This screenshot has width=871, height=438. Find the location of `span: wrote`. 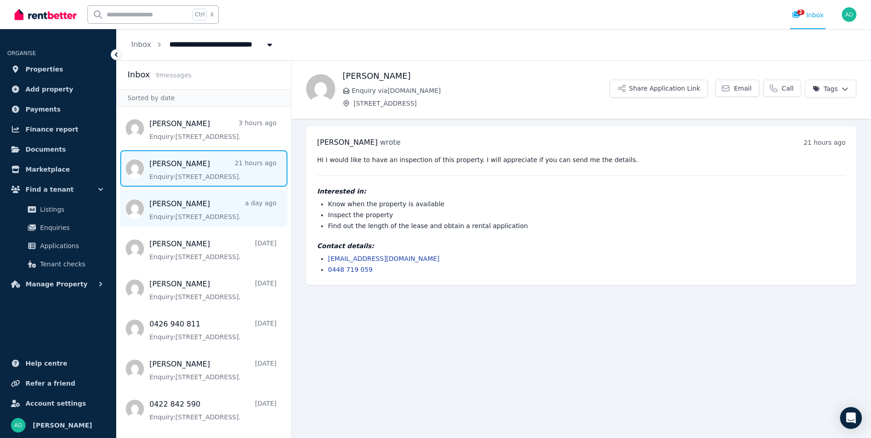

span: wrote is located at coordinates (390, 142).